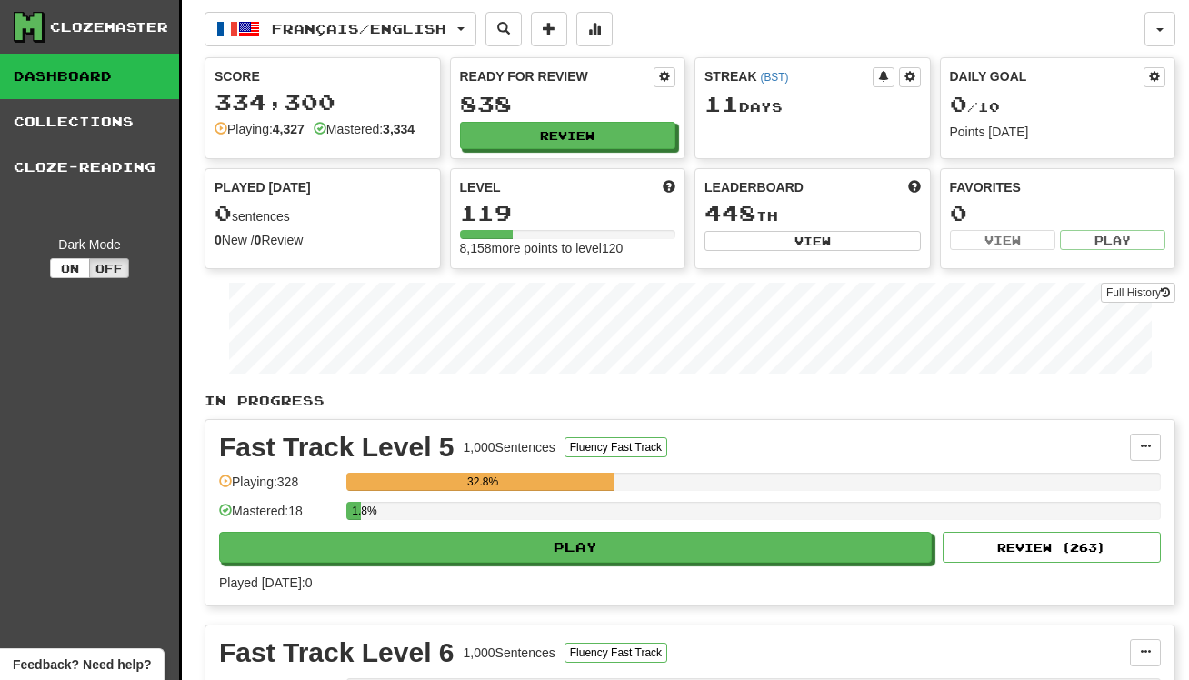 The height and width of the screenshot is (680, 1189). Describe the element at coordinates (774, 77) in the screenshot. I see `a: (BST)` at that location.